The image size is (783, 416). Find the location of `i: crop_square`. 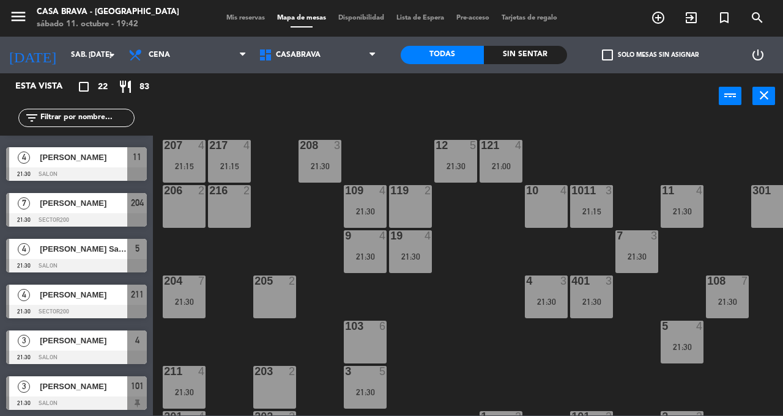

i: crop_square is located at coordinates (84, 87).